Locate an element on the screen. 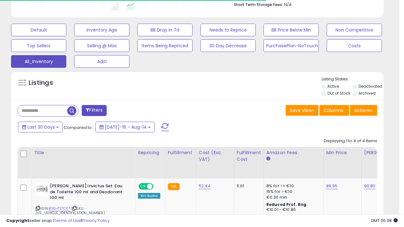  label: Archived is located at coordinates (367, 93).